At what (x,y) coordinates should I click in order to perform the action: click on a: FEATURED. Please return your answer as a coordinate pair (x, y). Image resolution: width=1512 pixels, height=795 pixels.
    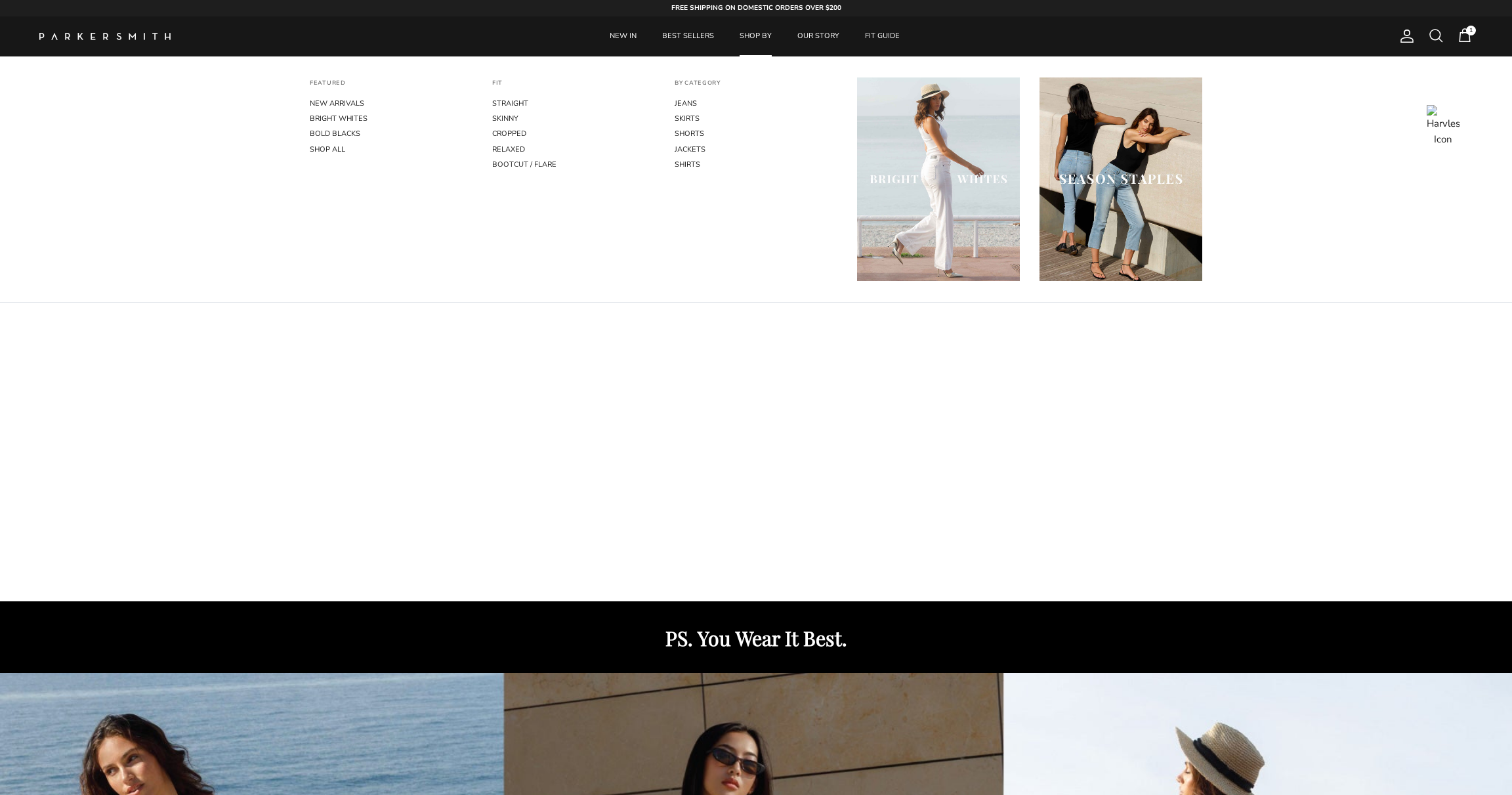
    Looking at the image, I should click on (327, 88).